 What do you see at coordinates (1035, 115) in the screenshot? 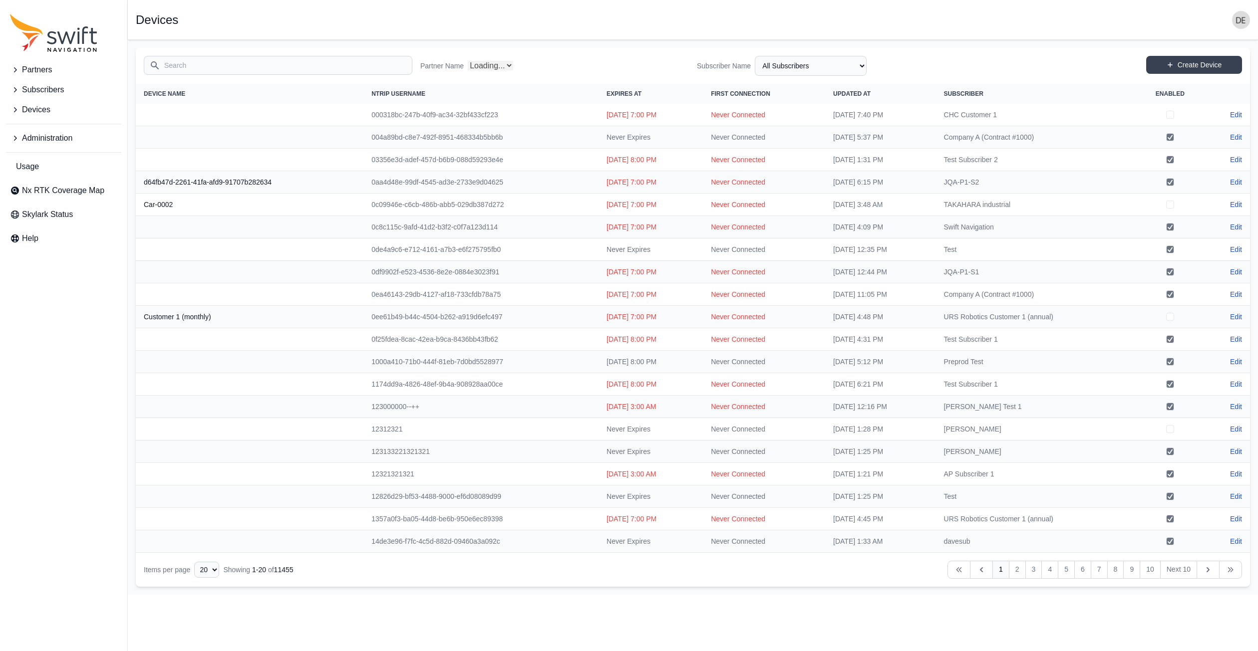
I see `td: CHC Customer 1` at bounding box center [1035, 115].